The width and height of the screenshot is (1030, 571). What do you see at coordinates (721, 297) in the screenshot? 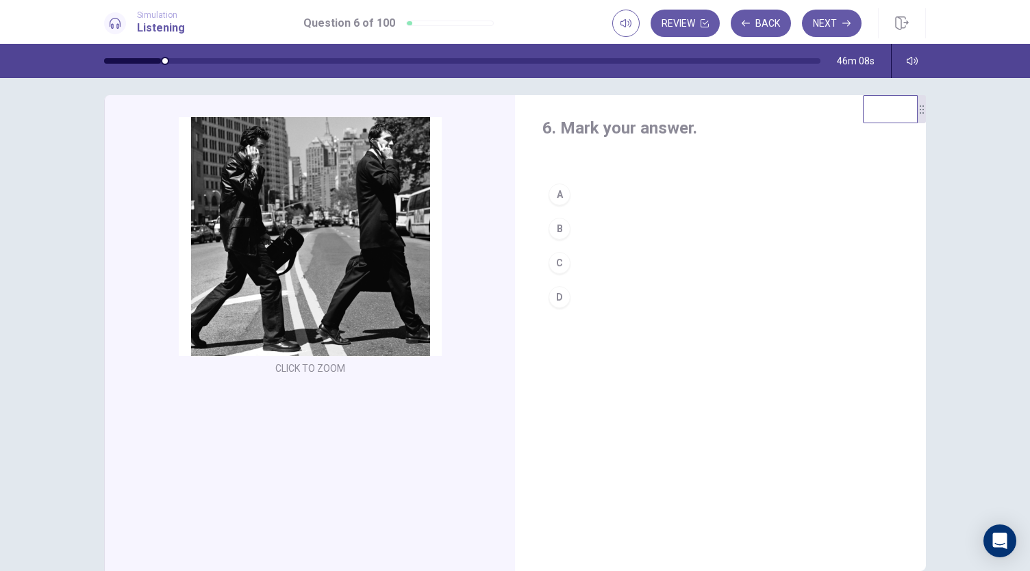
I see `button: D` at bounding box center [721, 297].